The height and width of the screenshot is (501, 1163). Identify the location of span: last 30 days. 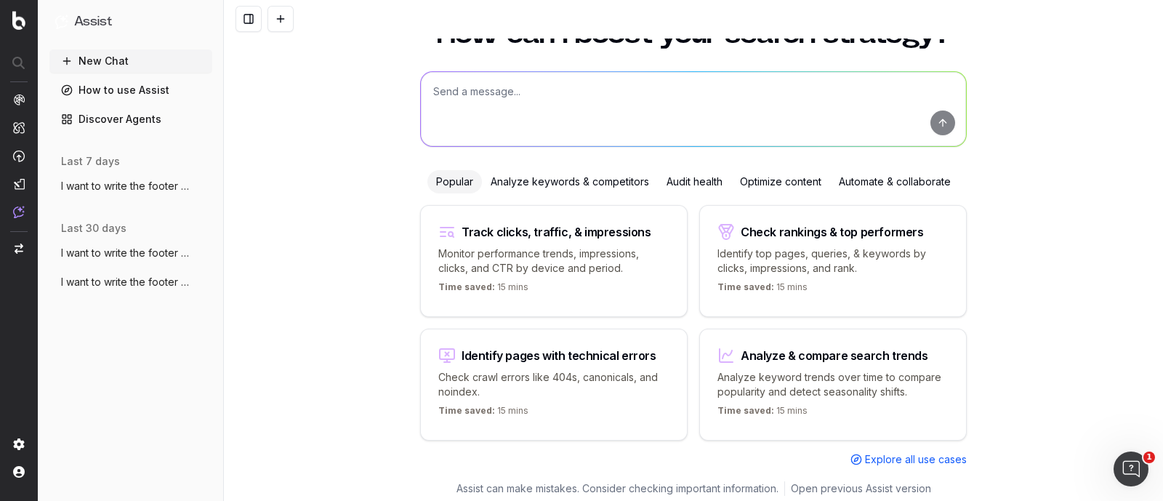
(94, 228).